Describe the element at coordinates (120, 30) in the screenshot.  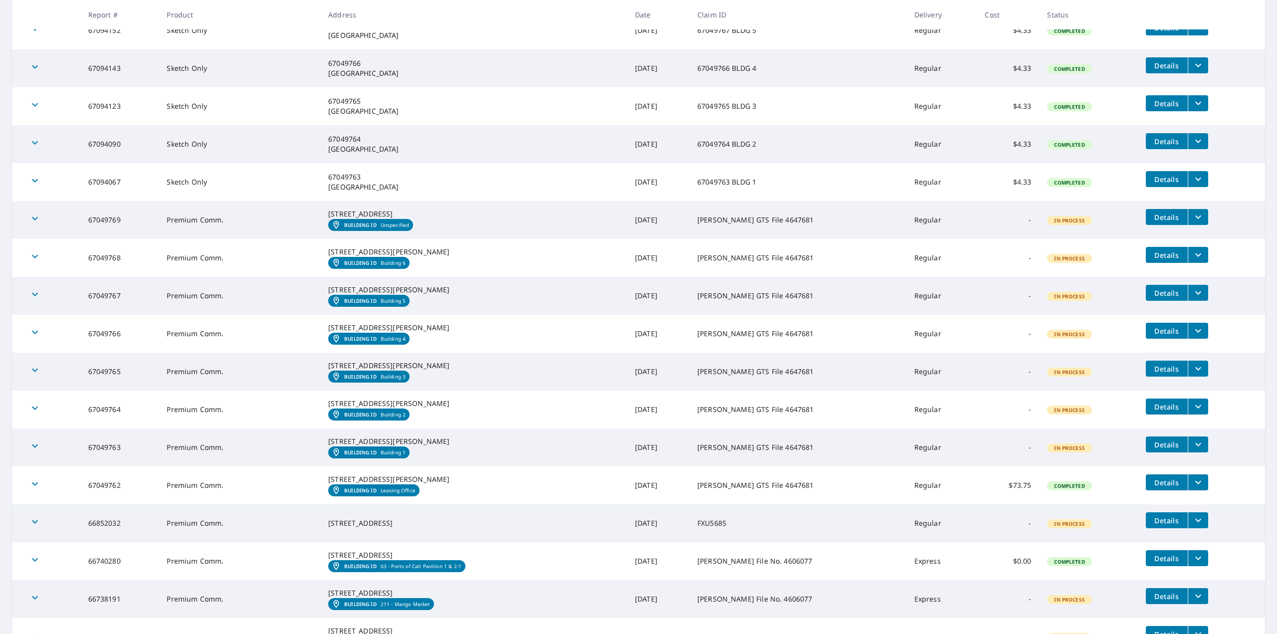
I see `td: 67094152` at that location.